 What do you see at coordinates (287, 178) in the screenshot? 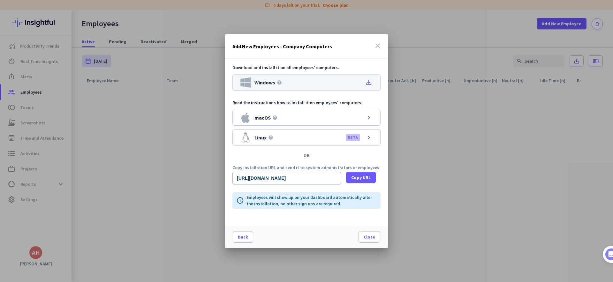
I see `input: Public download URL` at bounding box center [287, 178].